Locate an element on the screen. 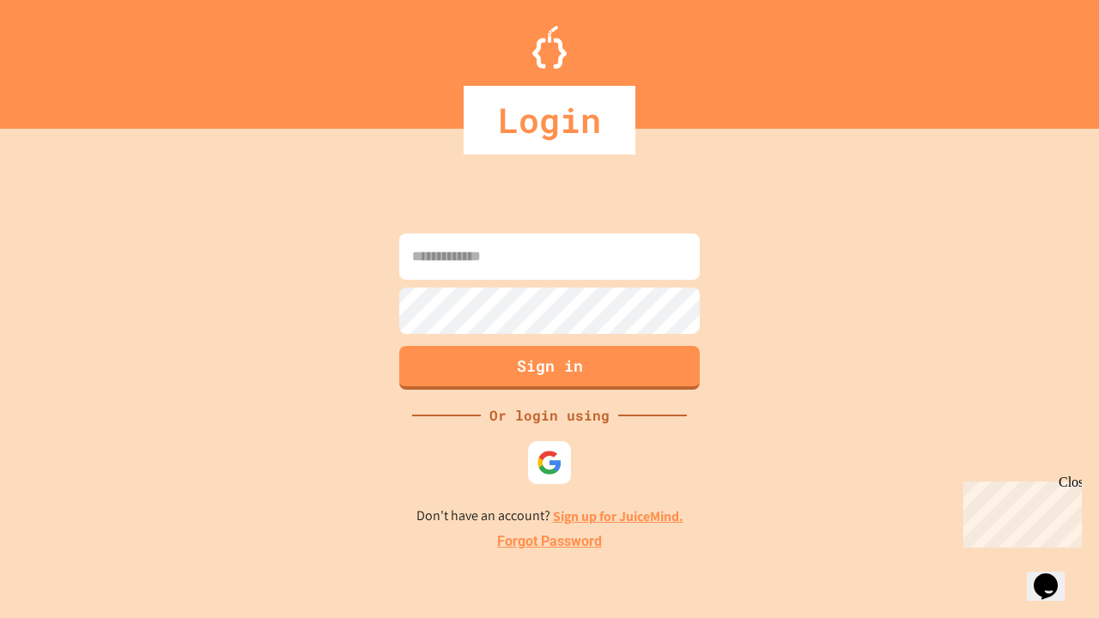  img: Logo.svg is located at coordinates (550, 47).